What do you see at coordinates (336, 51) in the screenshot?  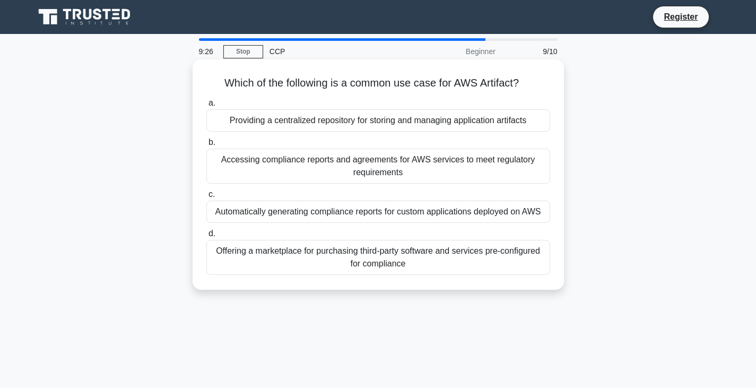 I see `div: CCP` at bounding box center [336, 51].